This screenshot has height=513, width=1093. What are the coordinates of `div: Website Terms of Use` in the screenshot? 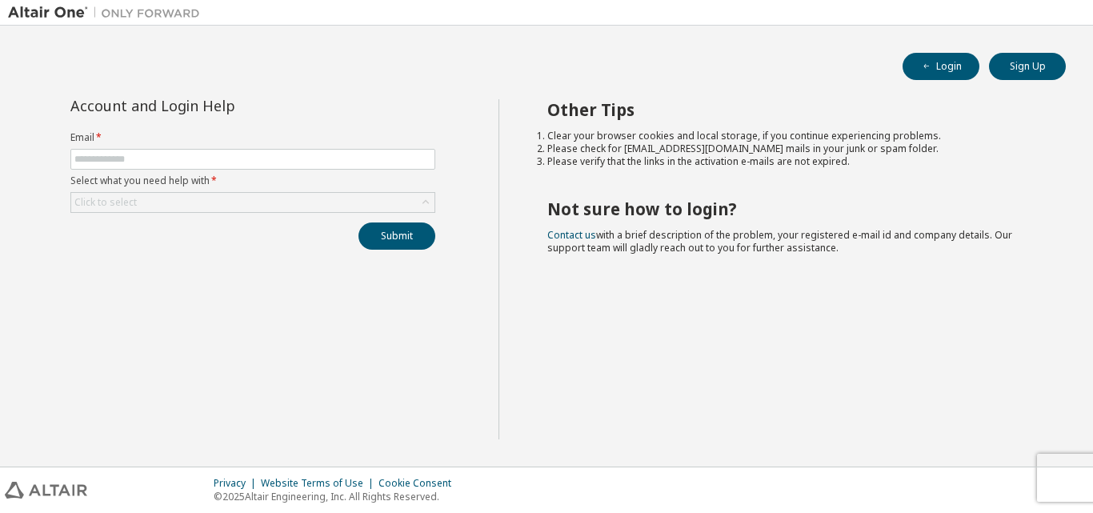 It's located at (319, 483).